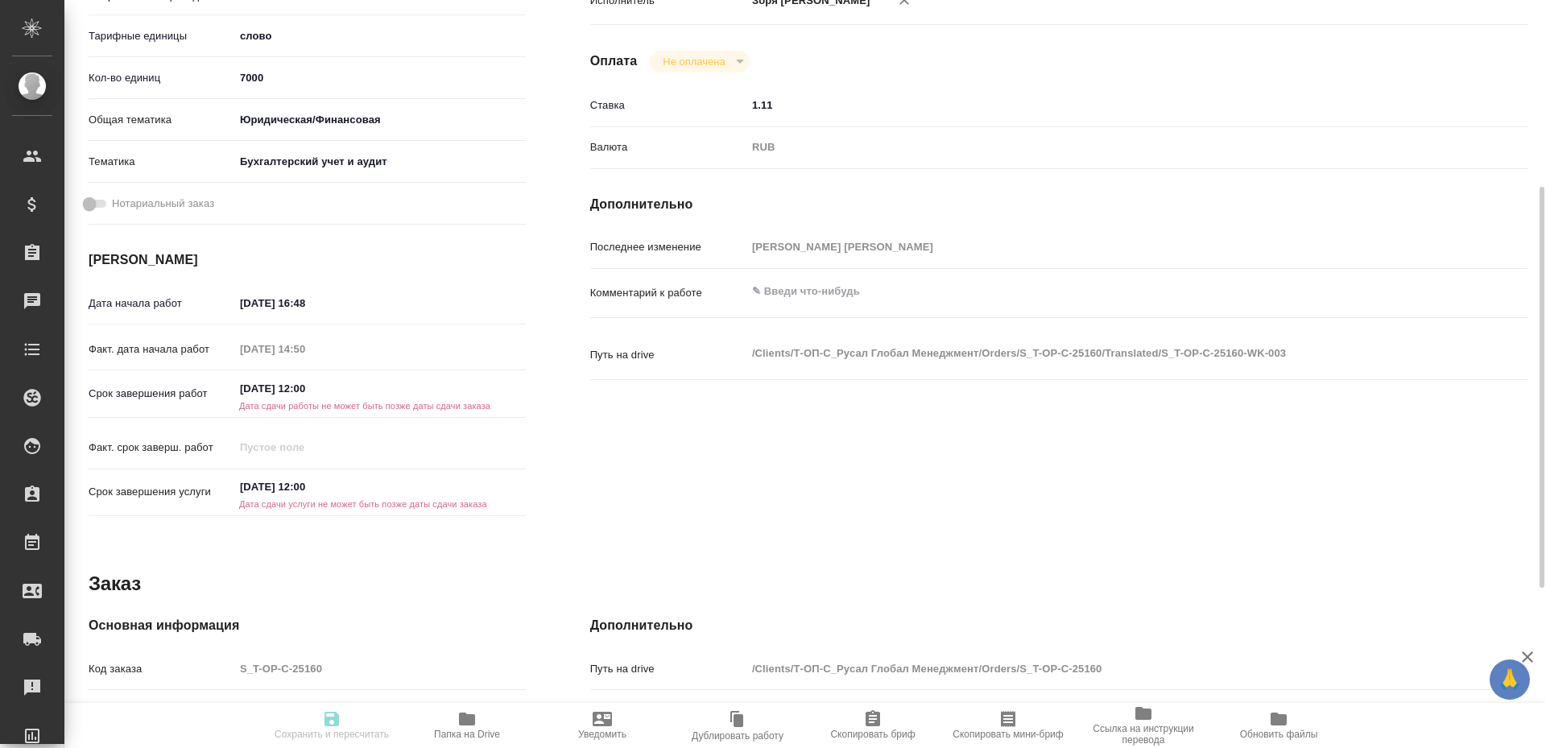  I want to click on div: слово, so click(380, 36).